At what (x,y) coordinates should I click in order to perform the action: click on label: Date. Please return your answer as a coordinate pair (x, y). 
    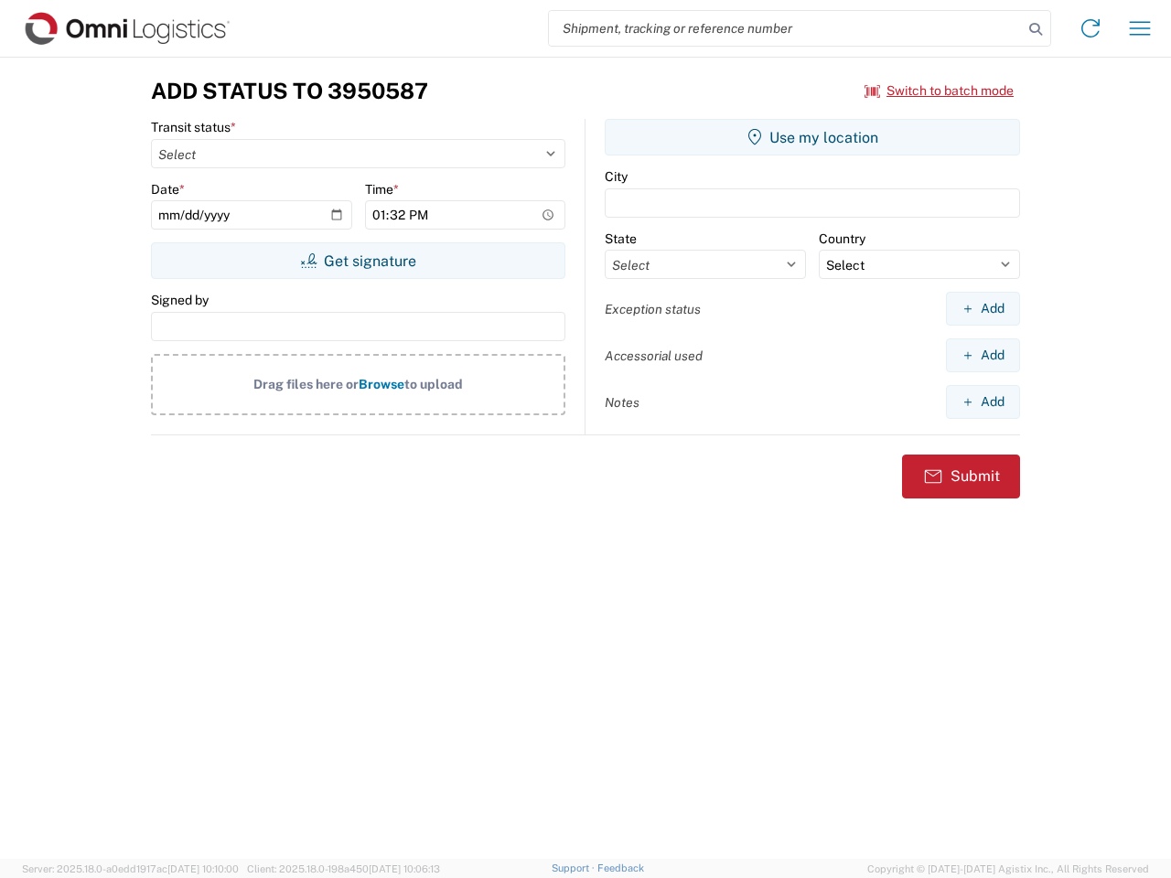
    Looking at the image, I should click on (167, 189).